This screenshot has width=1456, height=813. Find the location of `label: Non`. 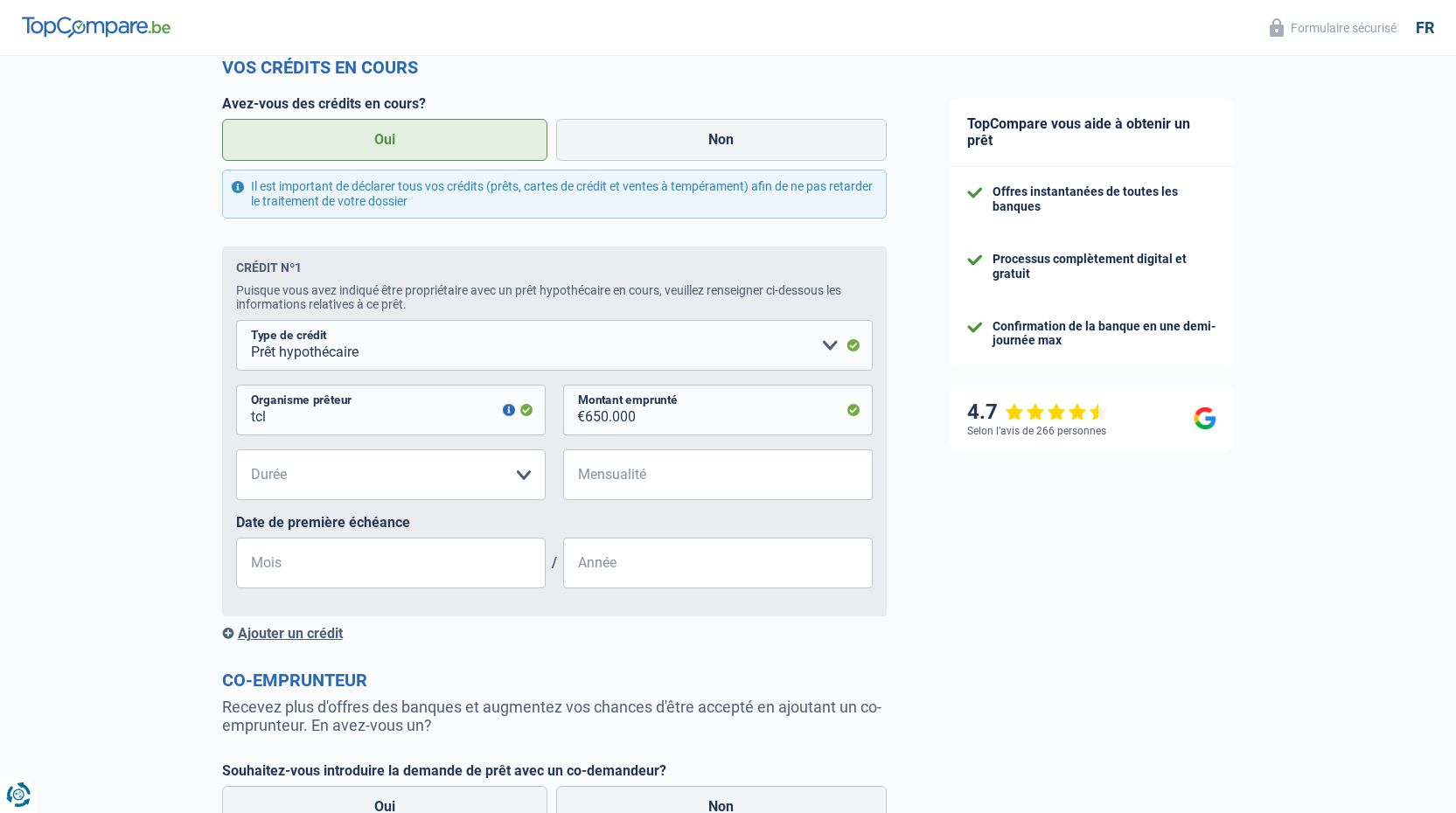

label: Non is located at coordinates (721, 139).